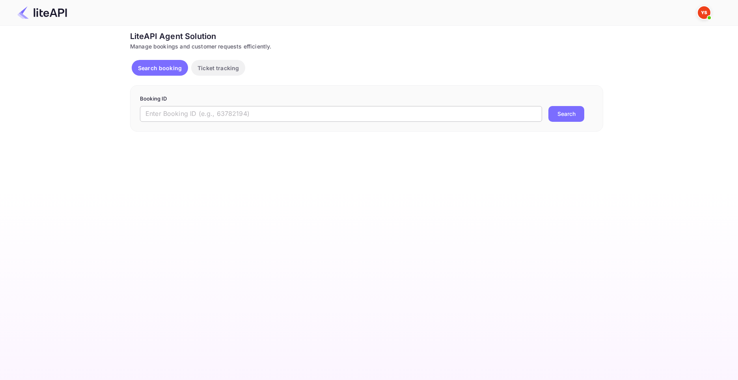 The image size is (738, 380). Describe the element at coordinates (218, 68) in the screenshot. I see `p: Ticket tracking` at that location.